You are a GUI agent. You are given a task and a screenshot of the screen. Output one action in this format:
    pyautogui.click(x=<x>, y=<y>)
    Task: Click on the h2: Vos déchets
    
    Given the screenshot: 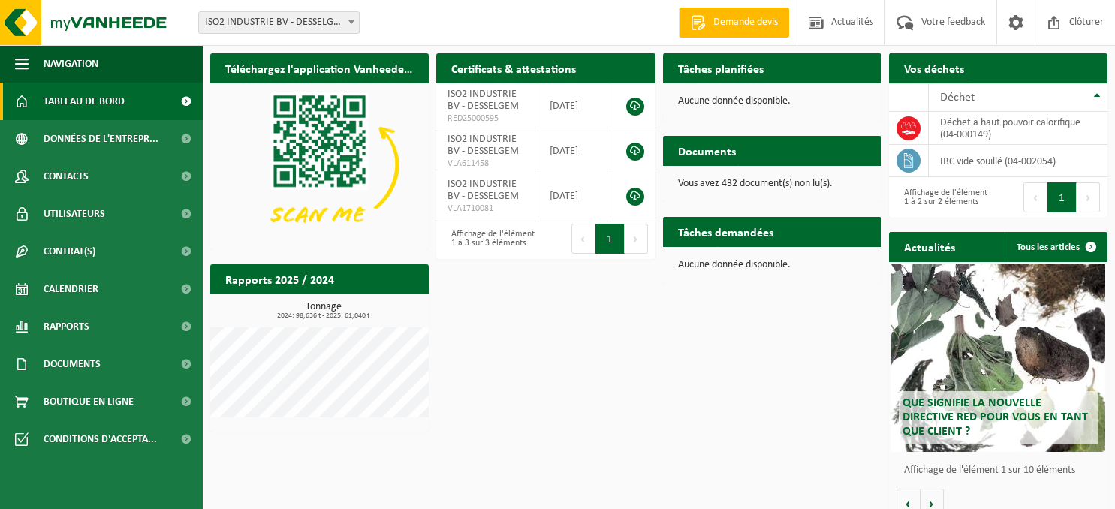 What is the action you would take?
    pyautogui.click(x=934, y=68)
    